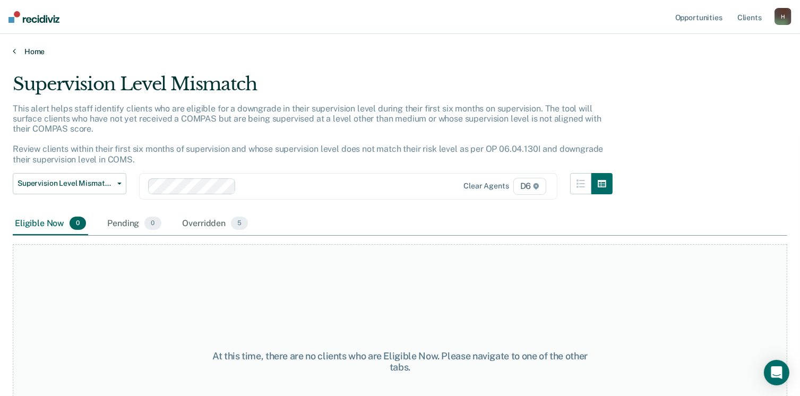 This screenshot has width=800, height=396. Describe the element at coordinates (308, 134) in the screenshot. I see `p: This alert helps staff identify clients who are eligible for a downgrade in their supervision lev...` at that location.